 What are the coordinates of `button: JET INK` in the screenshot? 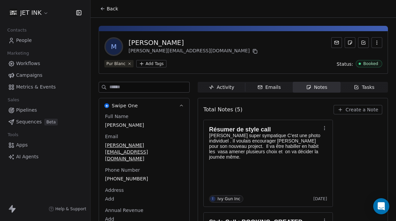 It's located at (29, 13).